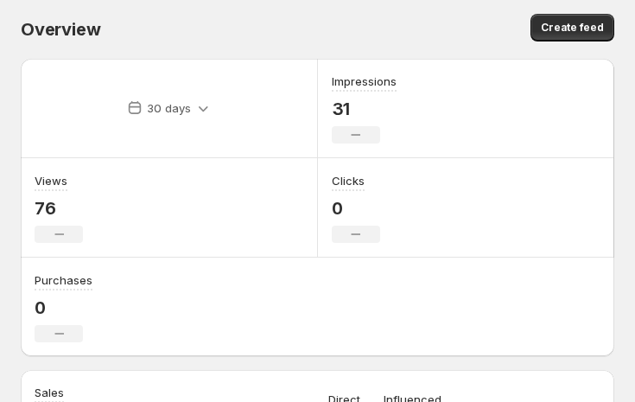 Image resolution: width=635 pixels, height=402 pixels. I want to click on h3: Purchases, so click(63, 280).